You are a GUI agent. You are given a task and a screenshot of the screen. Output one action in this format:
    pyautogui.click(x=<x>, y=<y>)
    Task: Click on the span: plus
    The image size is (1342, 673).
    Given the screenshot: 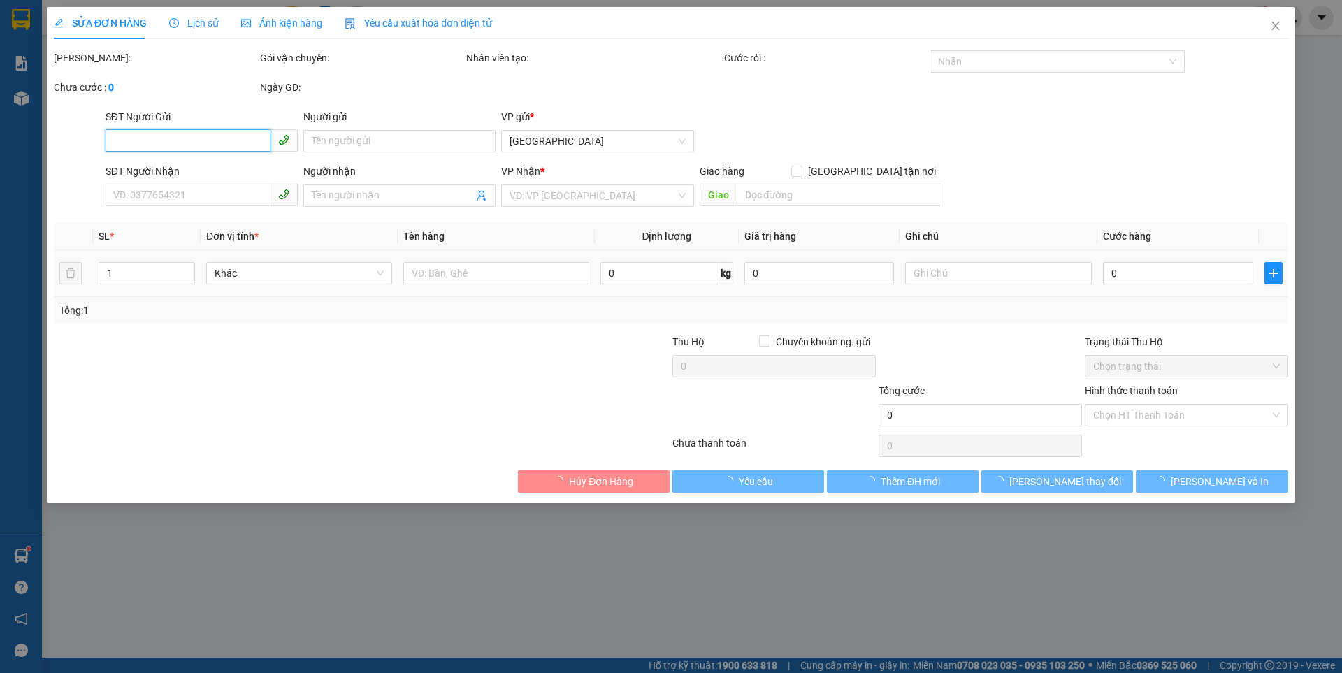 What is the action you would take?
    pyautogui.click(x=1273, y=273)
    